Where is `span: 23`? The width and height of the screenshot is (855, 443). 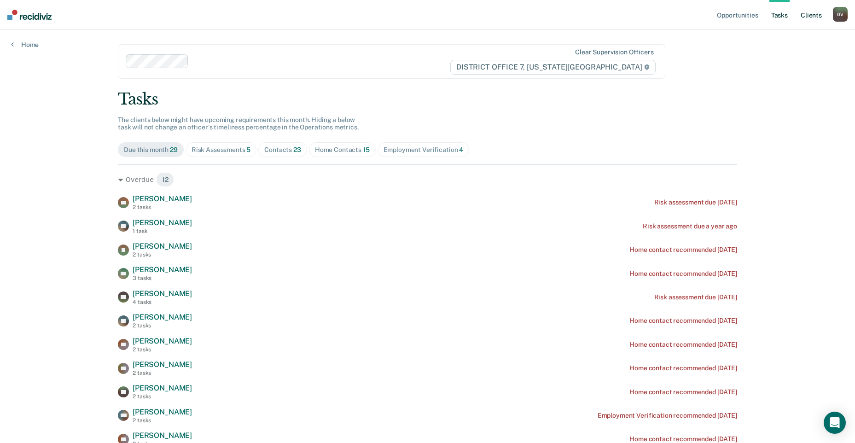
span: 23 is located at coordinates (297, 150).